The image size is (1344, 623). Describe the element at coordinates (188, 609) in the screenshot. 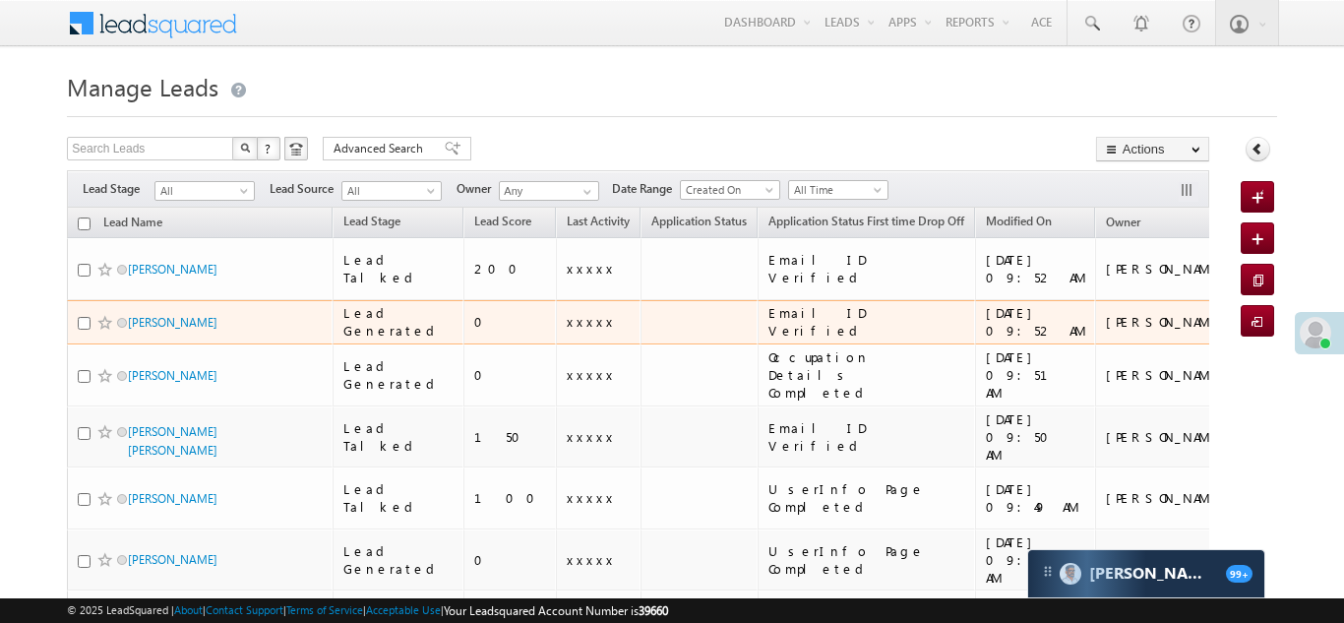

I see `a: About` at that location.